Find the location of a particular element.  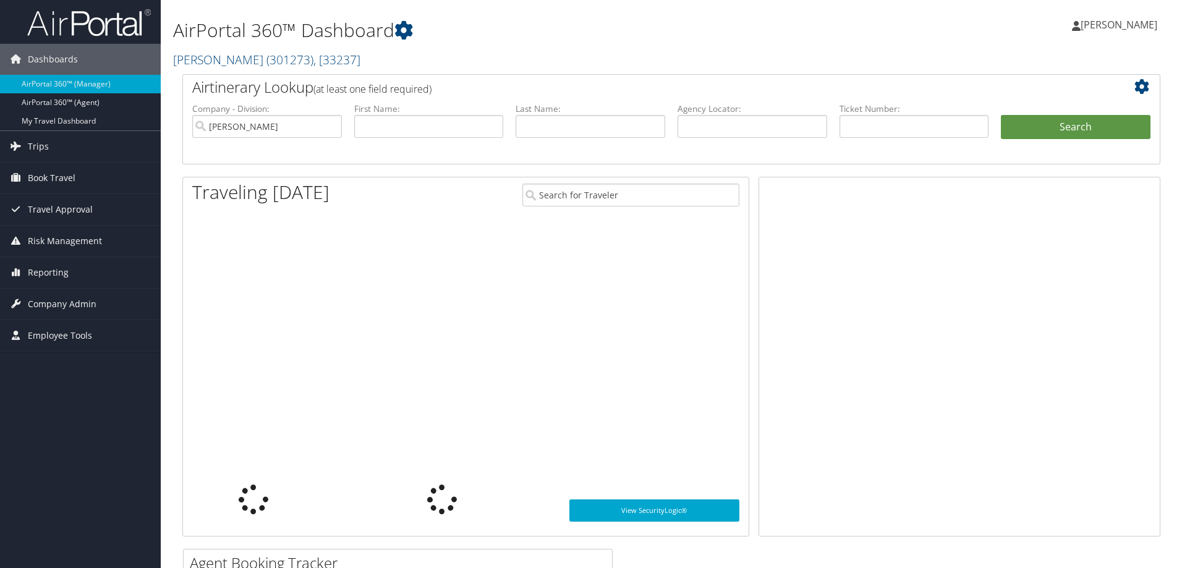

label: Ticket Number: is located at coordinates (914, 109).